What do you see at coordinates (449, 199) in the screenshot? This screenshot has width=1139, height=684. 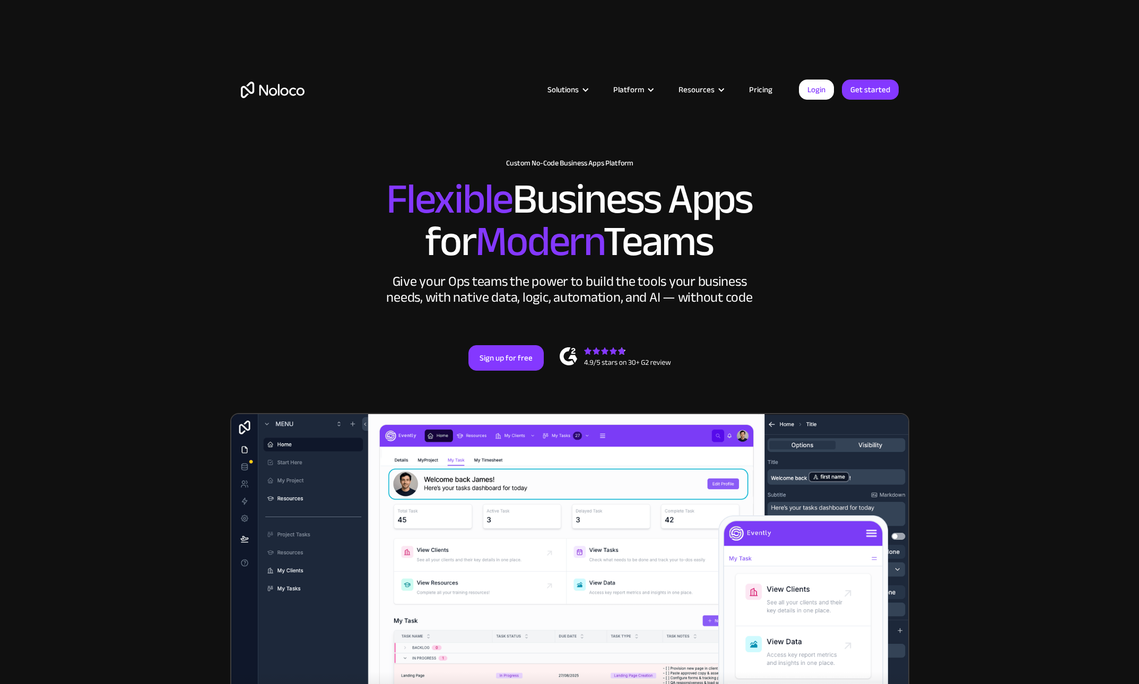 I see `span: Flexible` at bounding box center [449, 199].